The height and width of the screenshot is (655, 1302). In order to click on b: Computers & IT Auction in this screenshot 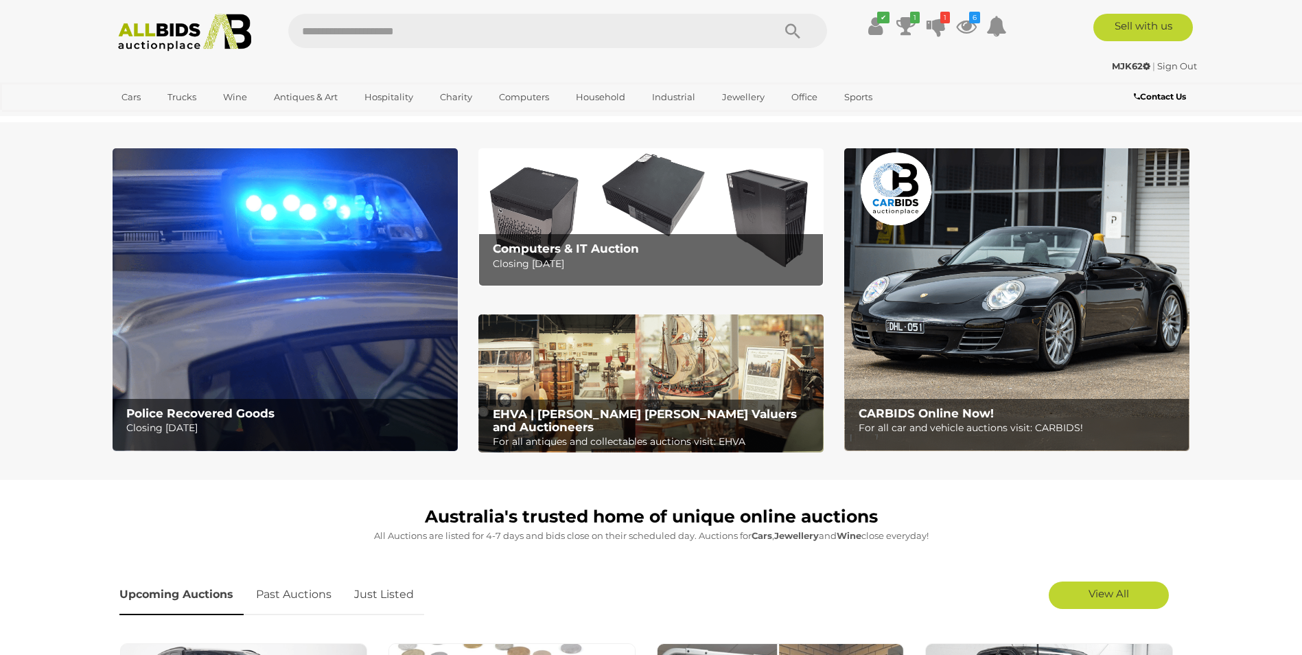, I will do `click(566, 249)`.